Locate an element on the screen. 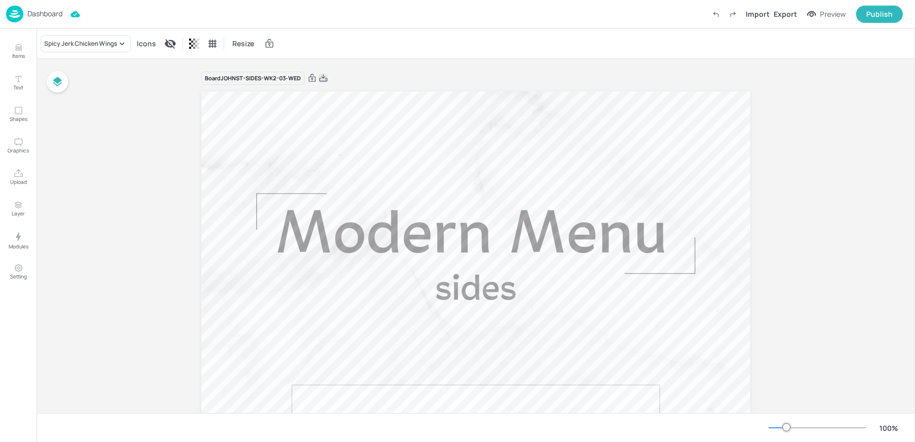 The image size is (915, 442). div: Preview is located at coordinates (833, 14).